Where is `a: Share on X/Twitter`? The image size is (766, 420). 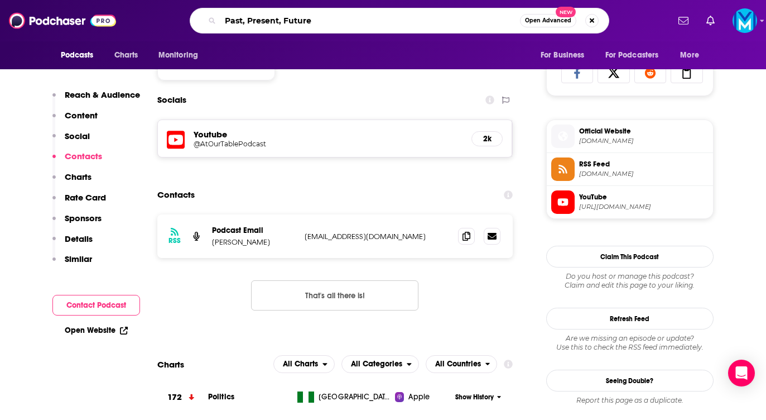 a: Share on X/Twitter is located at coordinates (614, 73).